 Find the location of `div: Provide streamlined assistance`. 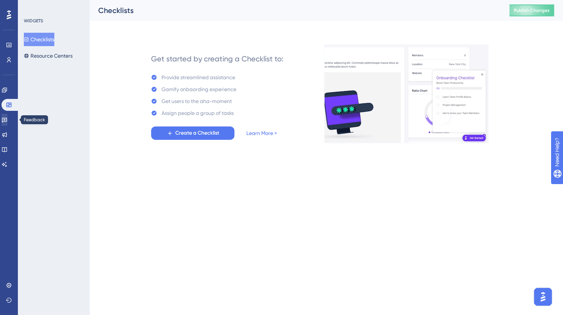

div: Provide streamlined assistance is located at coordinates (198, 77).